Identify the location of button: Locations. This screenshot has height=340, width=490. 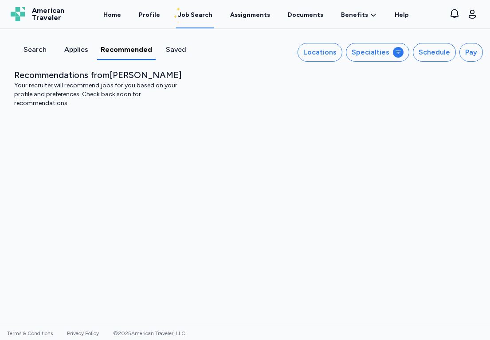
(320, 52).